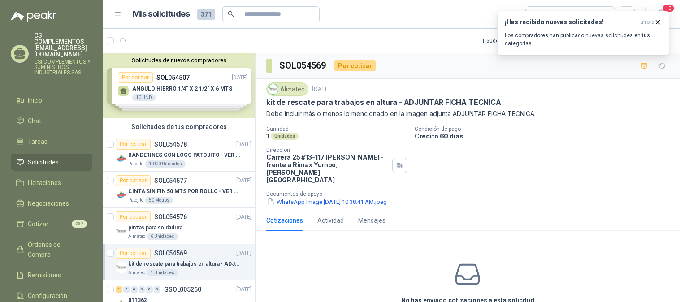 Image resolution: width=680 pixels, height=302 pixels. I want to click on p: SOL054578, so click(170, 144).